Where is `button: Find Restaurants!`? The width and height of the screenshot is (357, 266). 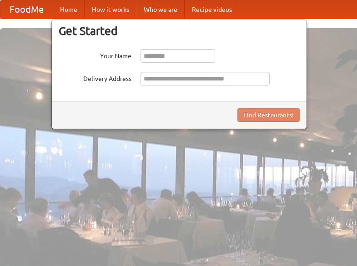
button: Find Restaurants! is located at coordinates (269, 115).